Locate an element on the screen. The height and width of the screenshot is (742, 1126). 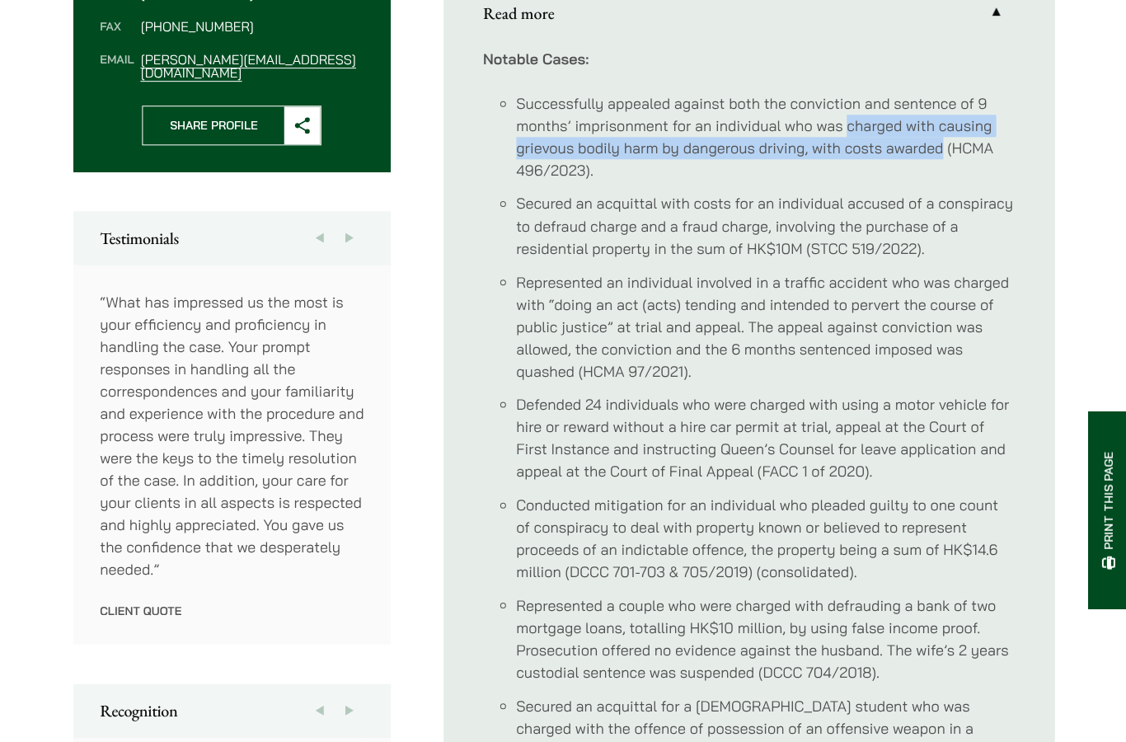
dt: Email is located at coordinates (116, 68).